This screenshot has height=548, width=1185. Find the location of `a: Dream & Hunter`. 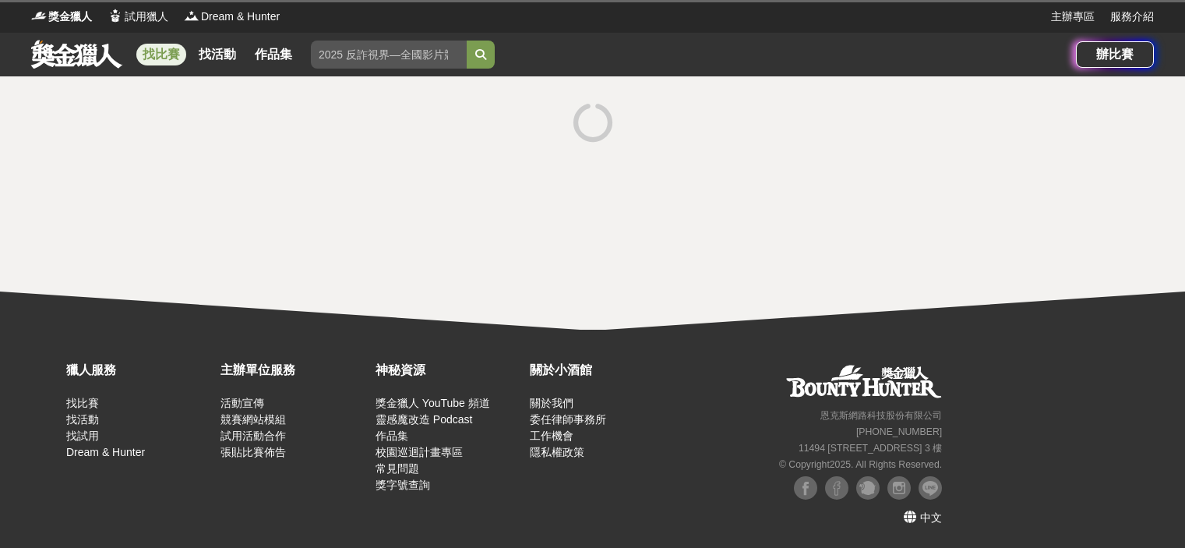

a: Dream & Hunter is located at coordinates (105, 452).